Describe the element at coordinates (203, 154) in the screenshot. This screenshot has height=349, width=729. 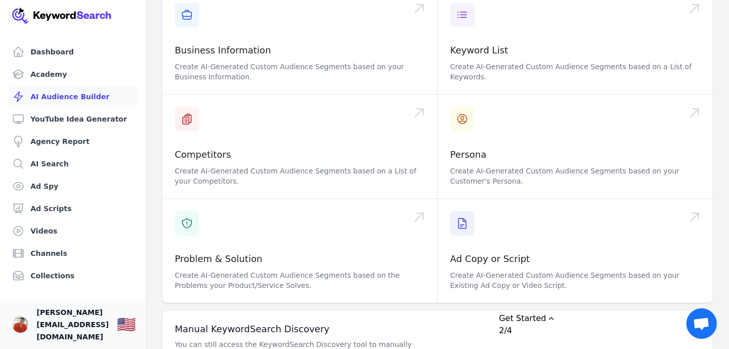
I see `a: Competitors` at that location.